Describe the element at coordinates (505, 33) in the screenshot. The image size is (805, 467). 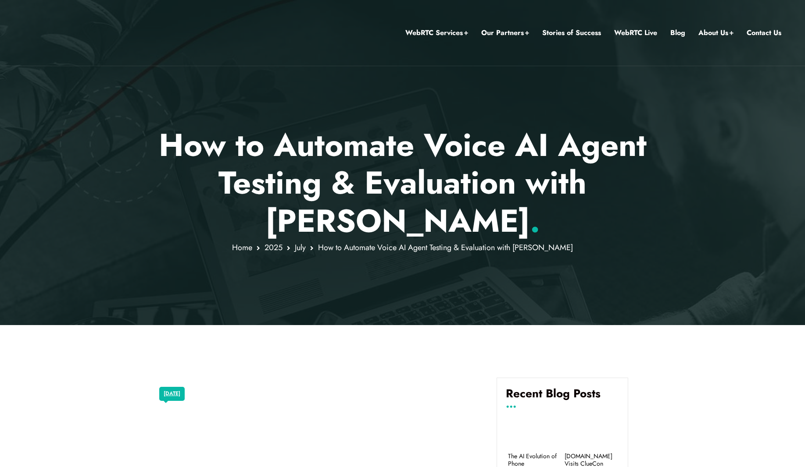
I see `a: Our Partners` at that location.